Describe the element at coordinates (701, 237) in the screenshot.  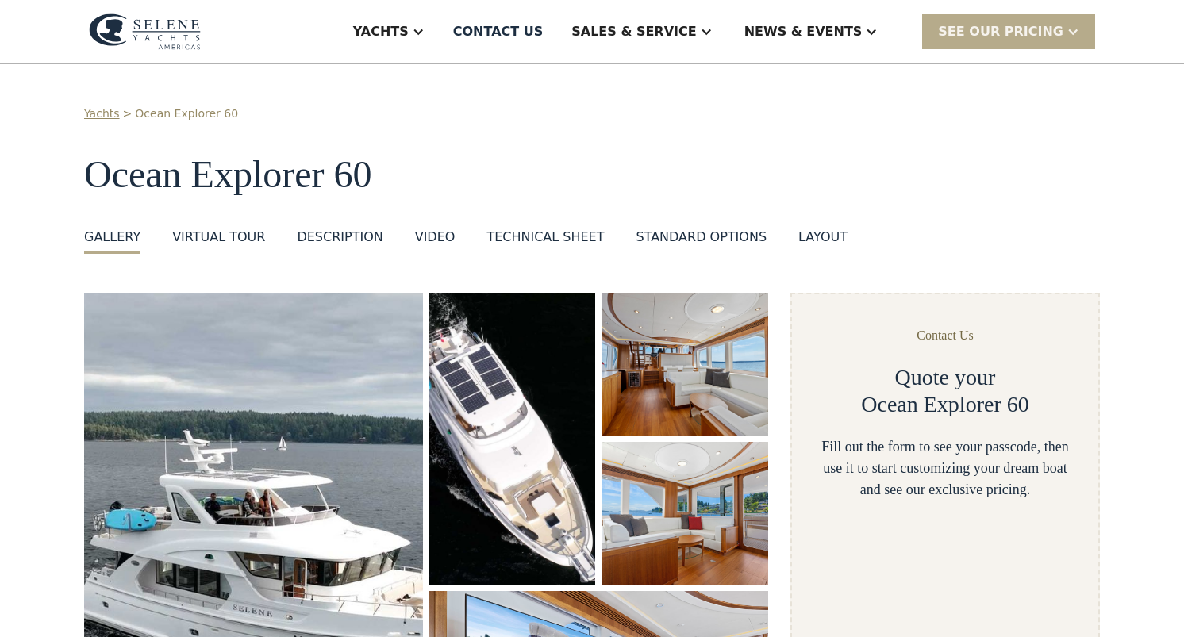
I see `div: standard options` at that location.